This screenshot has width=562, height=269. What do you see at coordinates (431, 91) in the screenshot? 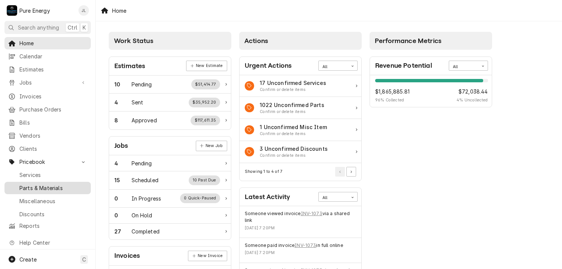
I see `div: Revenue Potential` at bounding box center [431, 91].